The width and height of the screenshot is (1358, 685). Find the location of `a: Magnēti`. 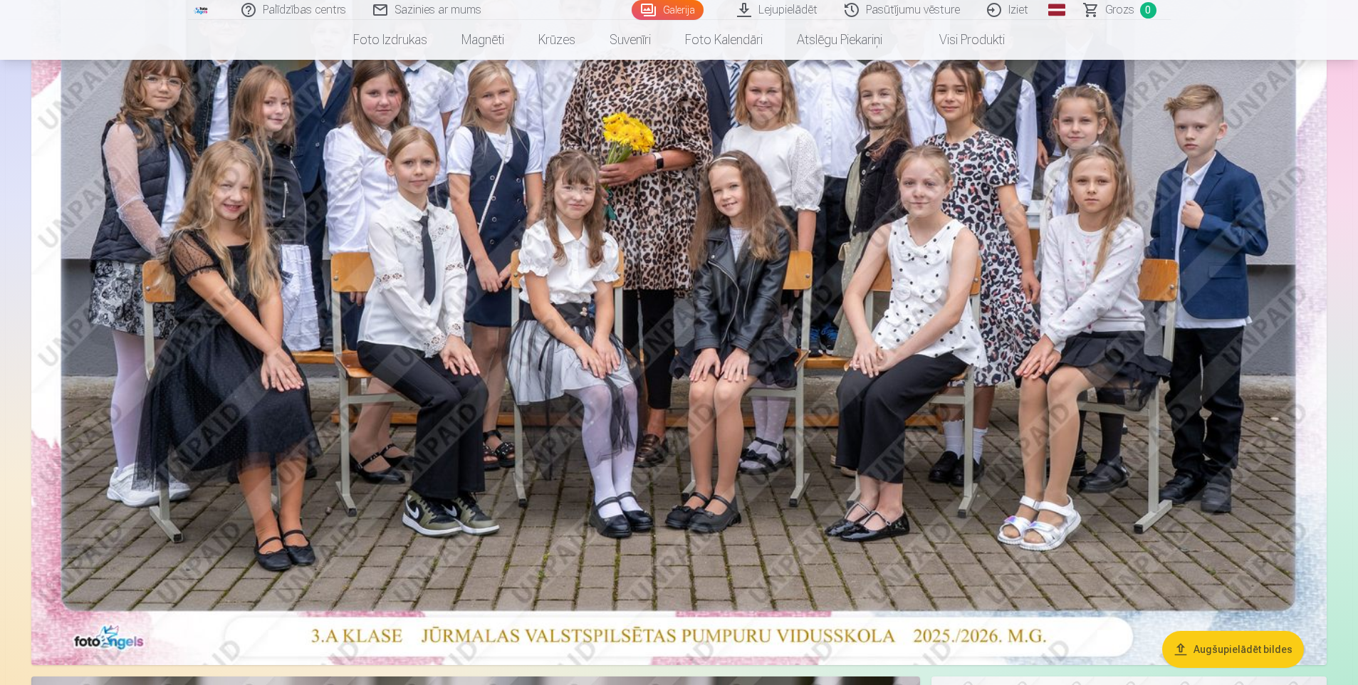

a: Magnēti is located at coordinates (483, 40).